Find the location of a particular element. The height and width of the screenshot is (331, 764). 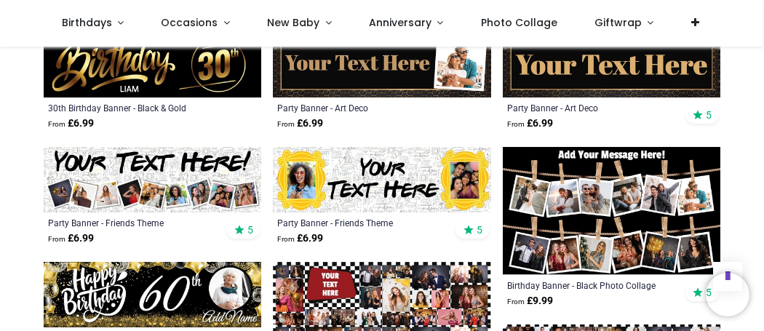

a: Birthday Banner - Black Photo Collage is located at coordinates (591, 285).